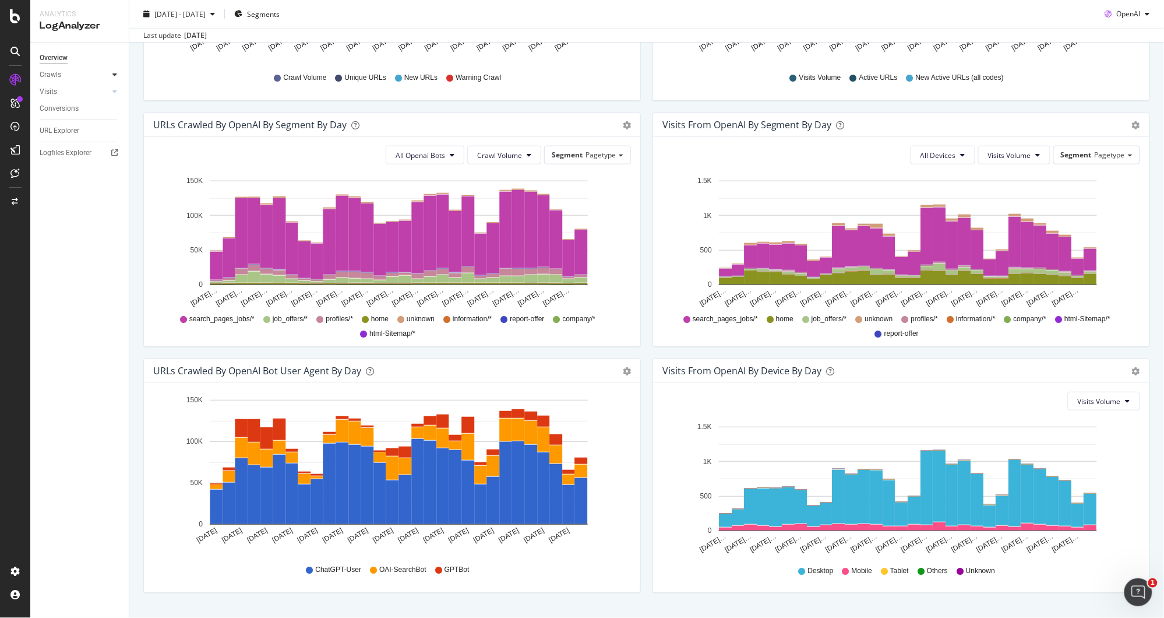 The image size is (1164, 618). What do you see at coordinates (829, 319) in the screenshot?
I see `span: job_offers/*` at bounding box center [829, 319].